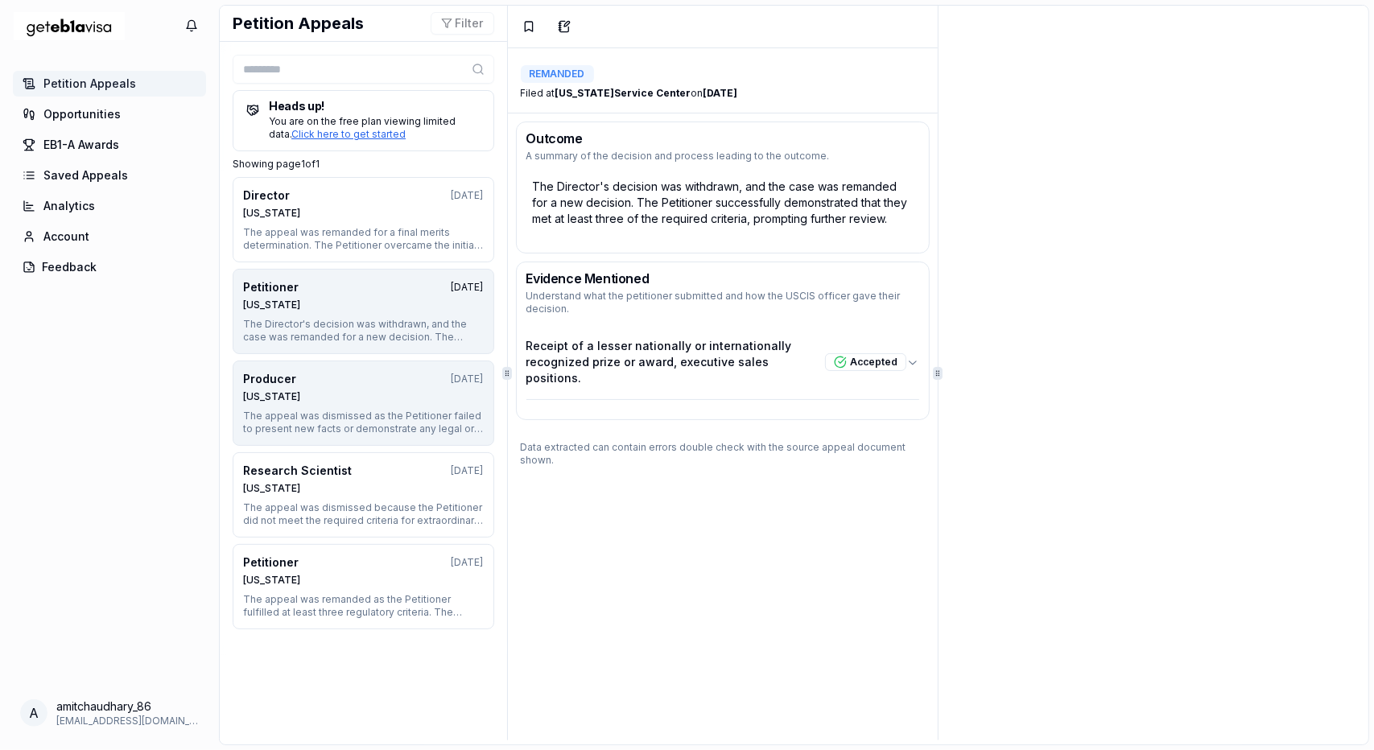  Describe the element at coordinates (363, 164) in the screenshot. I see `p: Showing page 1 of 1` at that location.